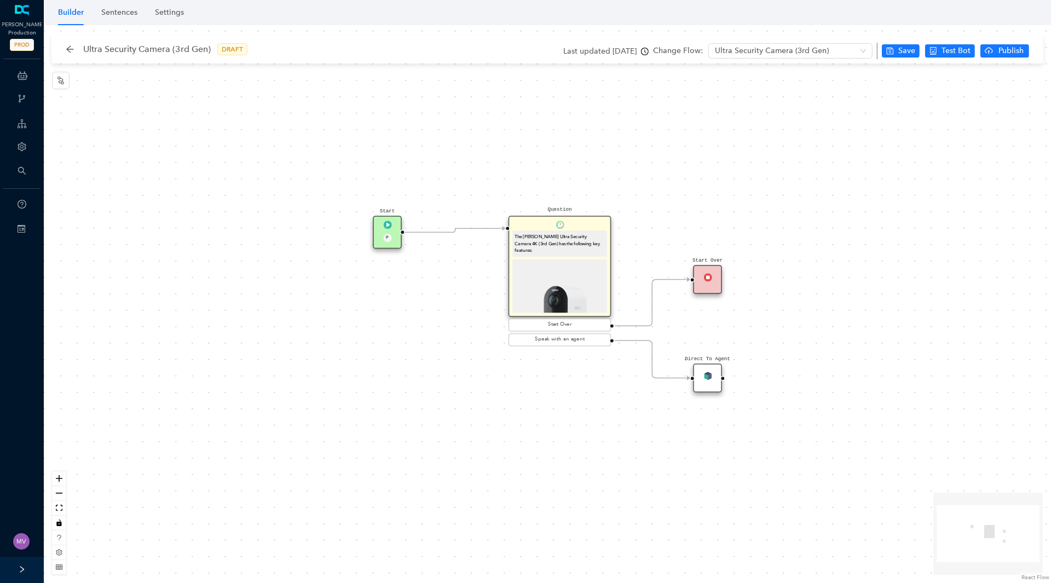 The width and height of the screenshot is (1051, 583). What do you see at coordinates (61, 81) in the screenshot?
I see `span: node-index` at bounding box center [61, 81].